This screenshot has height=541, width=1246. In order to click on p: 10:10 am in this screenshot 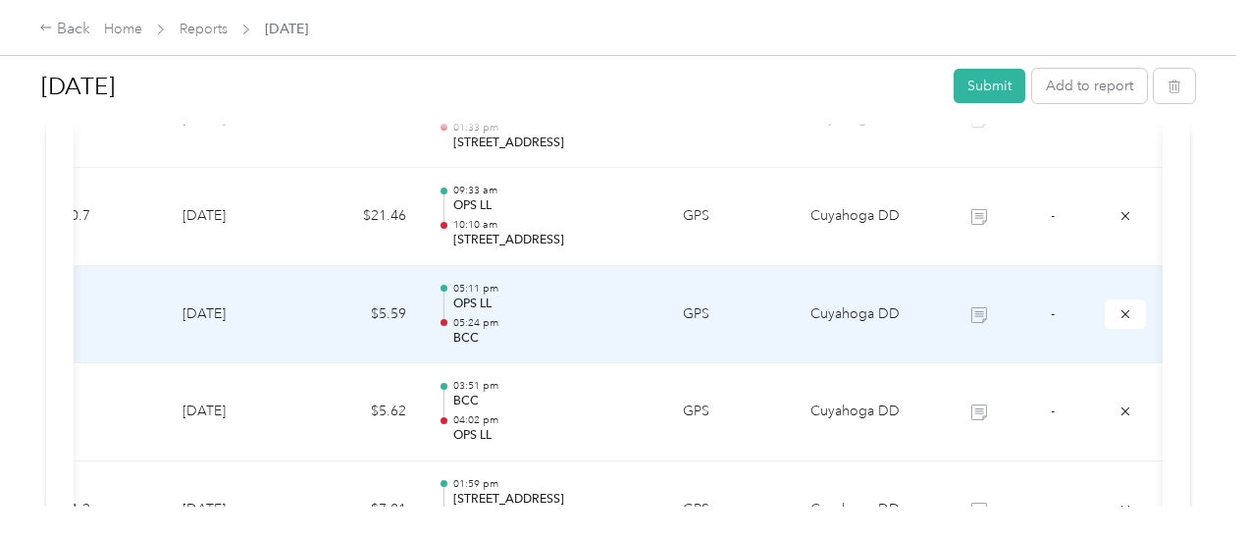, I will do `click(552, 225)`.